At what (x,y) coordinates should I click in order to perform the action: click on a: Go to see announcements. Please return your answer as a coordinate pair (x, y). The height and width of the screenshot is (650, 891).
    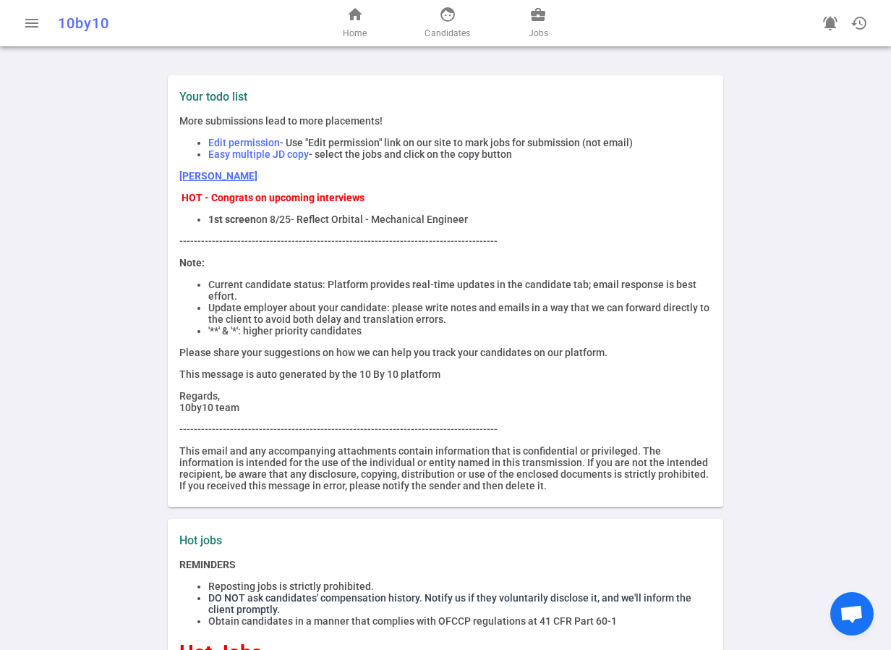
    Looking at the image, I should click on (831, 23).